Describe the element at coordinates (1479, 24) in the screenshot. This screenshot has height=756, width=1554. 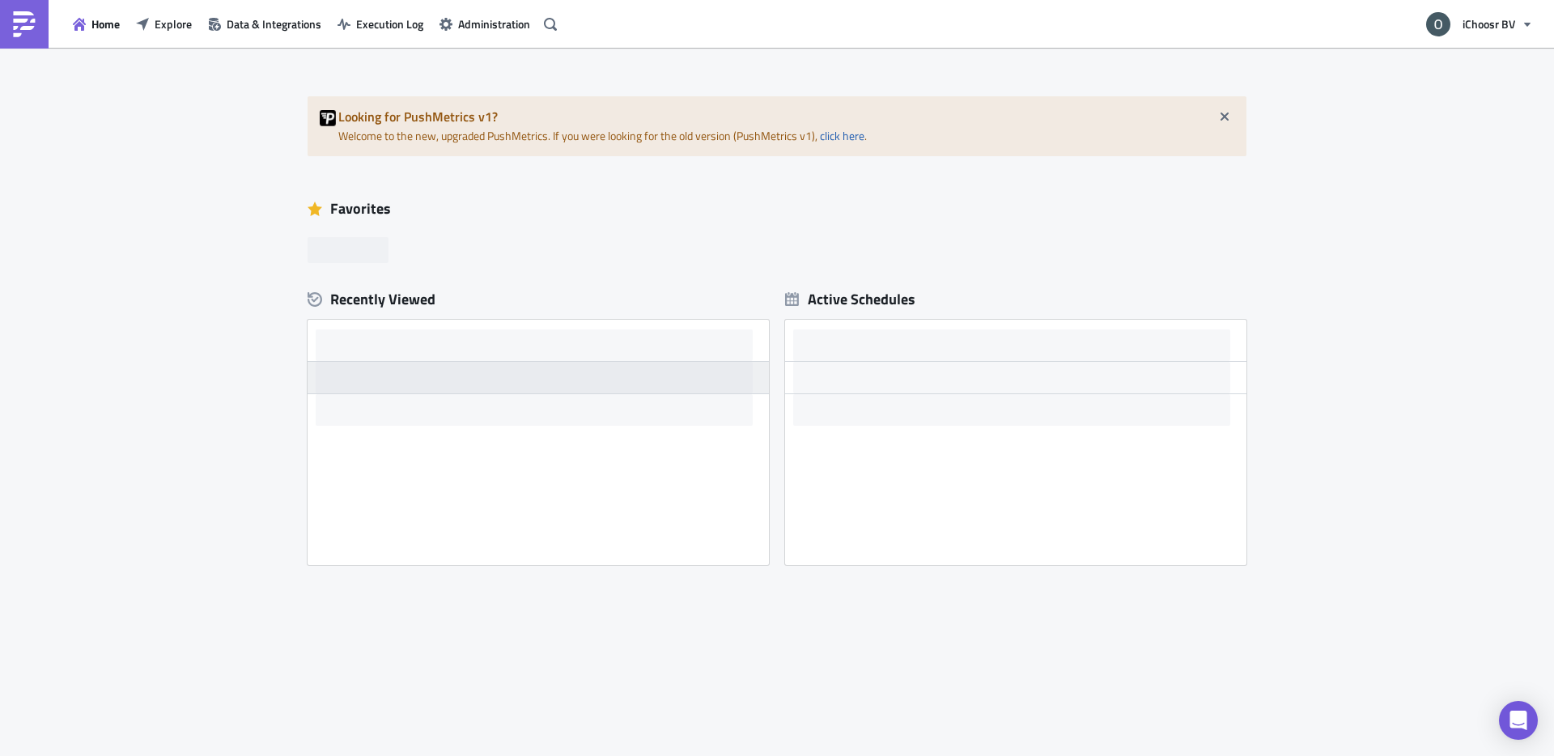
I see `button: iChoosr BV` at that location.